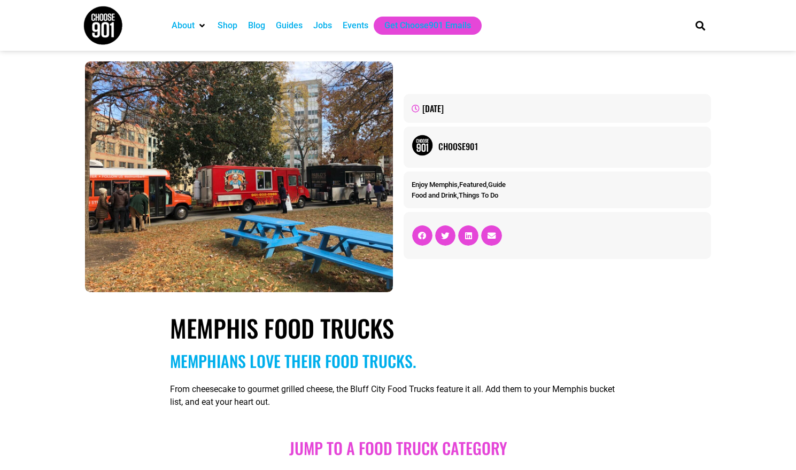  What do you see at coordinates (355, 26) in the screenshot?
I see `div: Events` at bounding box center [355, 26].